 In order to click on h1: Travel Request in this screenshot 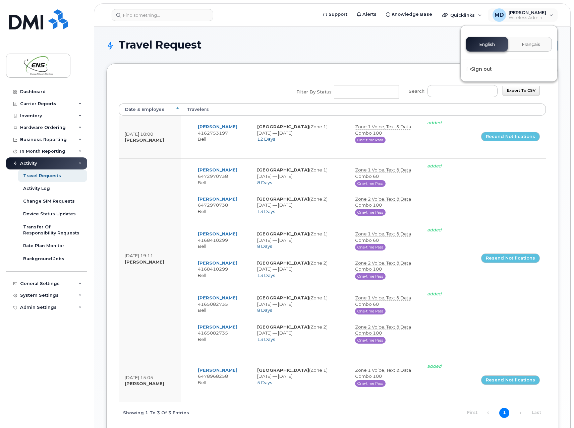, I will do `click(332, 46)`.